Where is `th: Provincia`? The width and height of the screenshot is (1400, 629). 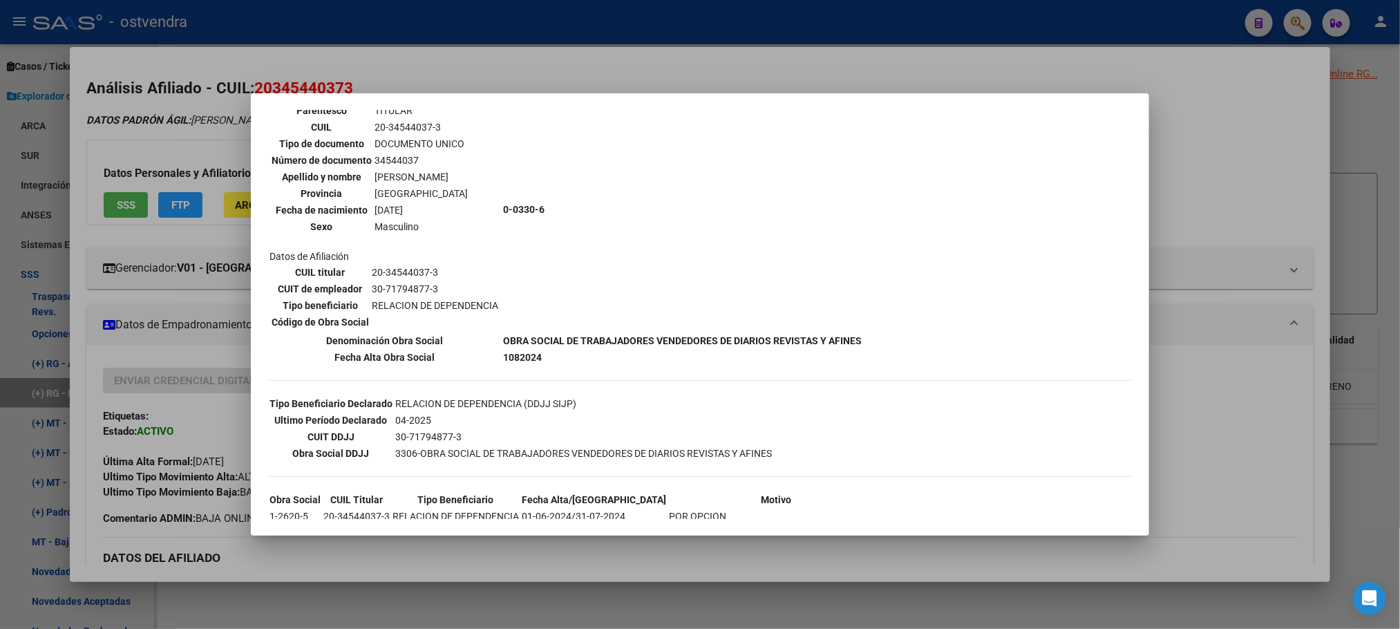
th: Provincia is located at coordinates (321, 193).